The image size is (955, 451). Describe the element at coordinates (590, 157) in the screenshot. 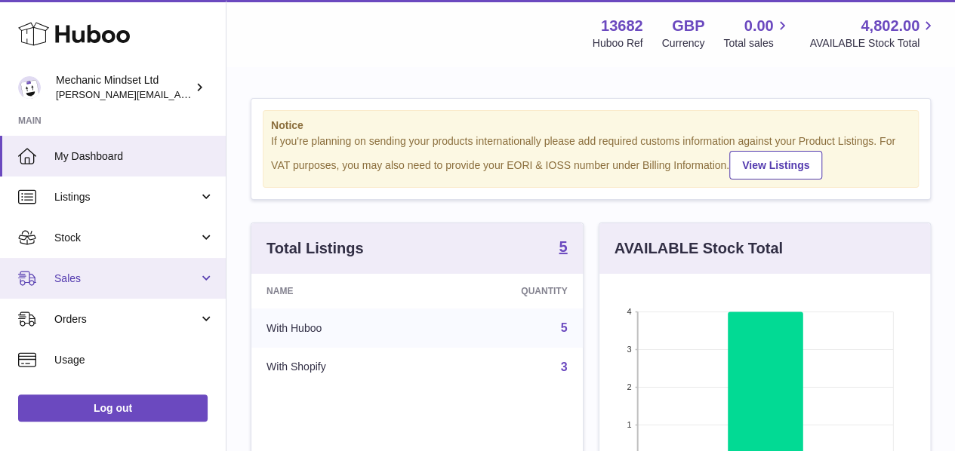

I see `div: If you're planning on sending your products internationally please add required customs informati...` at that location.